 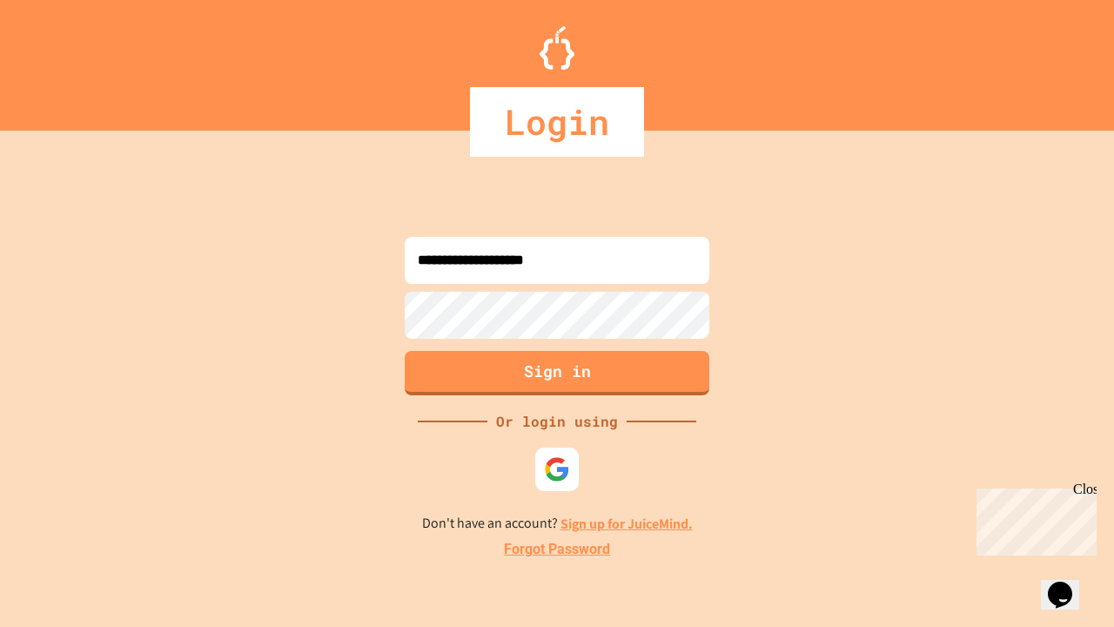 What do you see at coordinates (64, 58) in the screenshot?
I see `div: Chat with us now!Close` at bounding box center [64, 58].